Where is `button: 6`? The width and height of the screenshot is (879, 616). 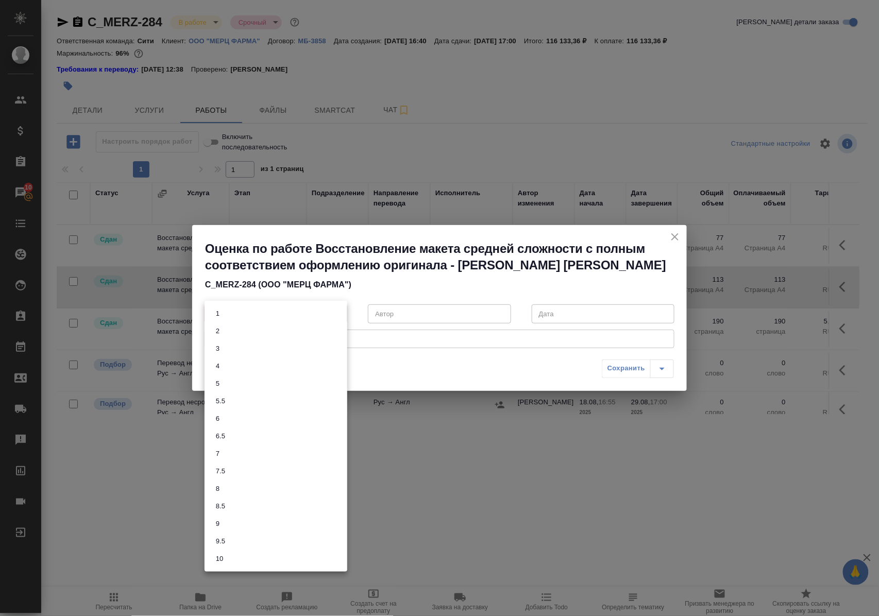 button: 6 is located at coordinates (217, 419).